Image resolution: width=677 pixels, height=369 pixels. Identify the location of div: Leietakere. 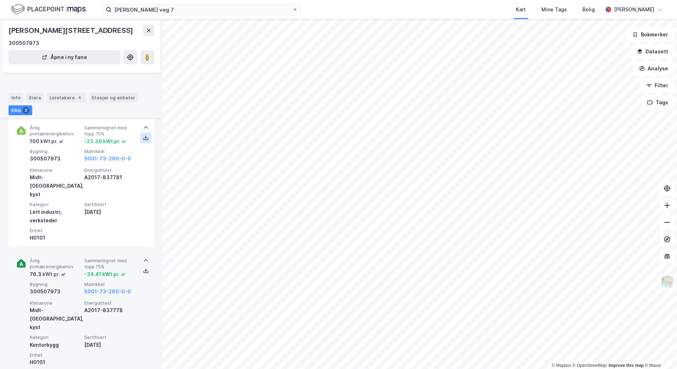
(66, 98).